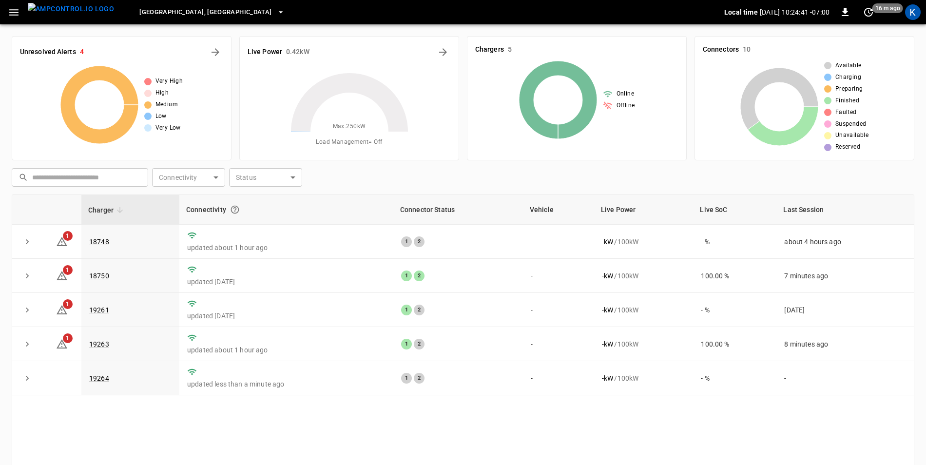 Image resolution: width=926 pixels, height=465 pixels. I want to click on button: All Alerts, so click(215, 52).